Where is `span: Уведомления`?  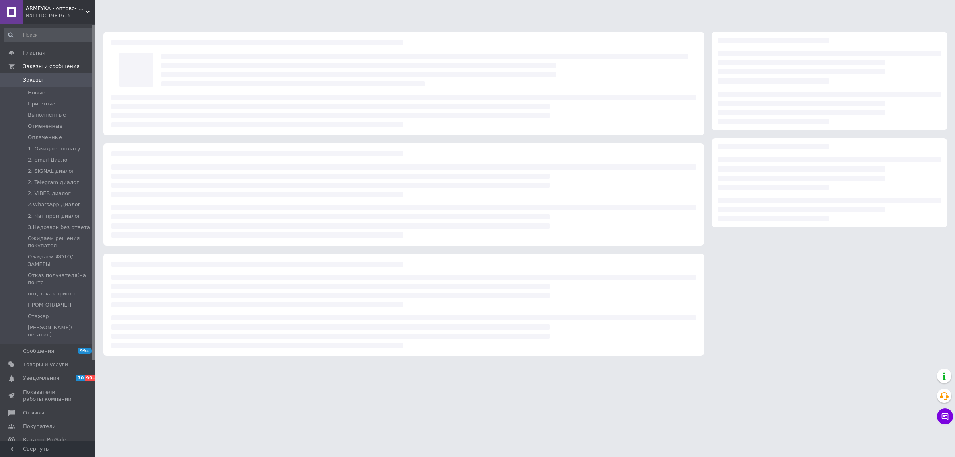 span: Уведомления is located at coordinates (41, 378).